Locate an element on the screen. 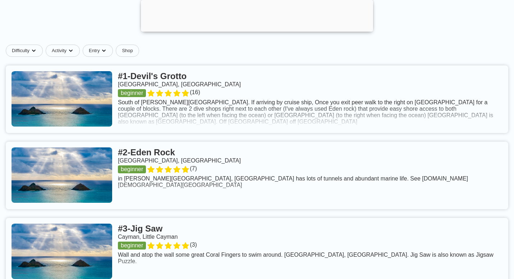 This screenshot has width=514, height=279. button: Entrydropdown caret is located at coordinates (99, 51).